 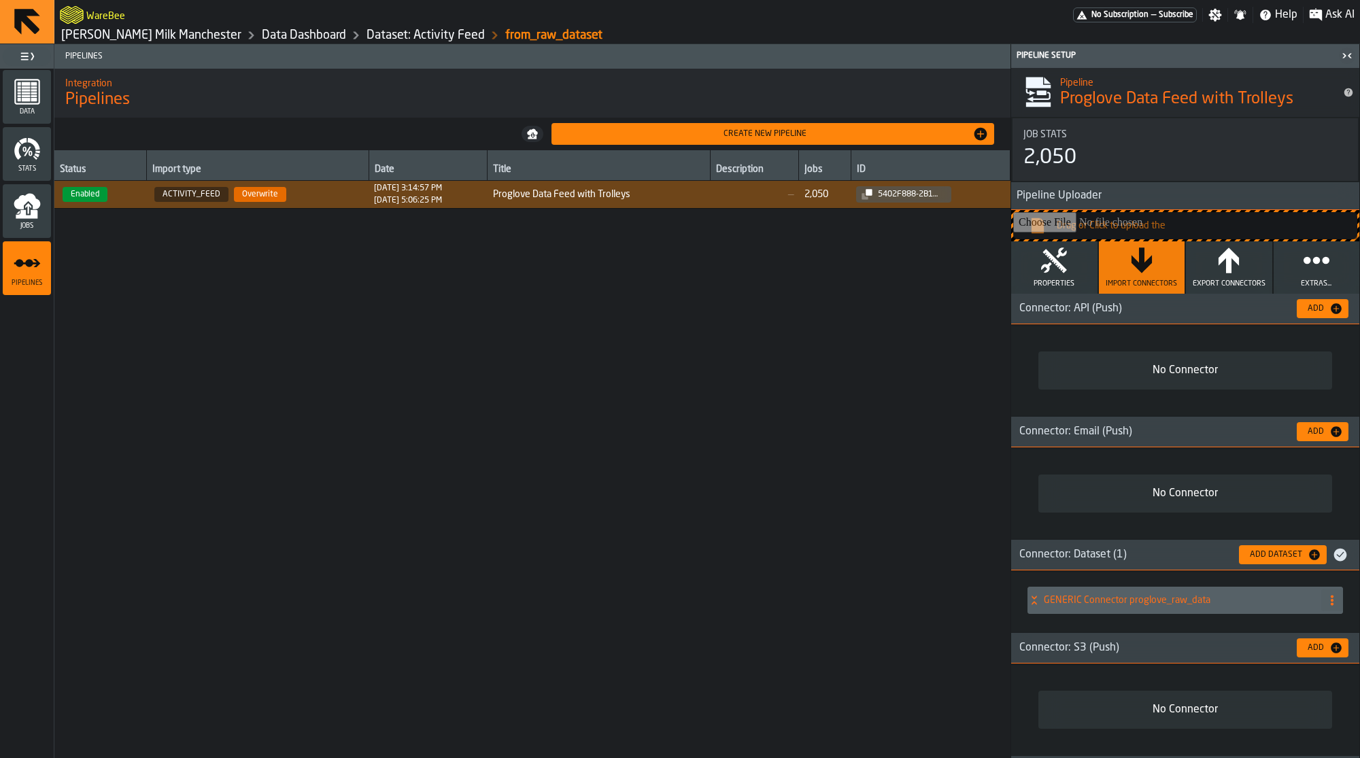 What do you see at coordinates (1175, 15) in the screenshot?
I see `span: Subscribe` at bounding box center [1175, 15].